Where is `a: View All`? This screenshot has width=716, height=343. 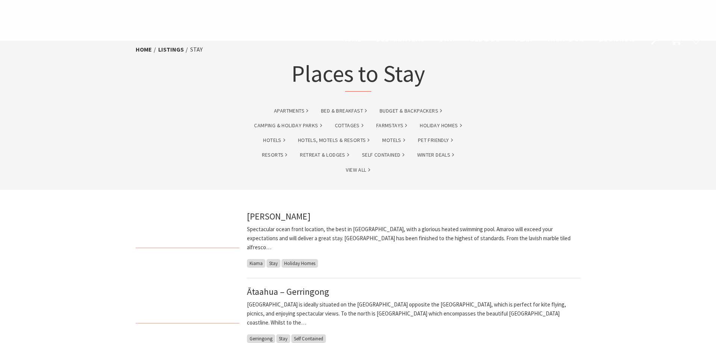 a: View All is located at coordinates (358, 170).